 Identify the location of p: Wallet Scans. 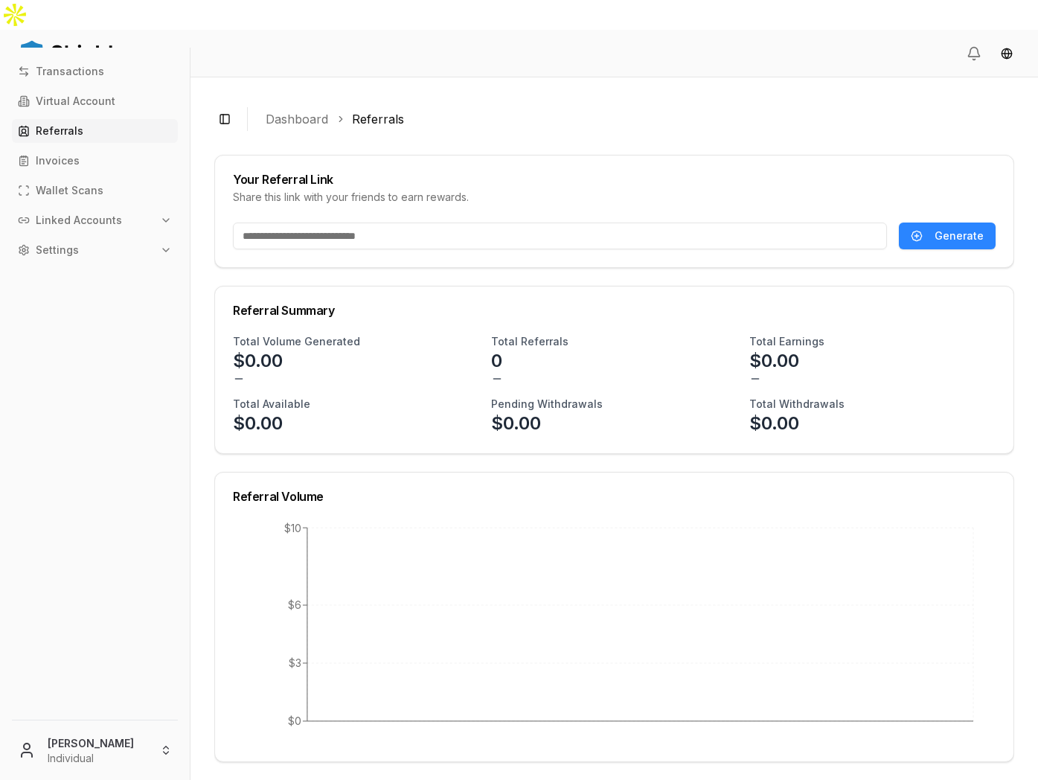
(69, 190).